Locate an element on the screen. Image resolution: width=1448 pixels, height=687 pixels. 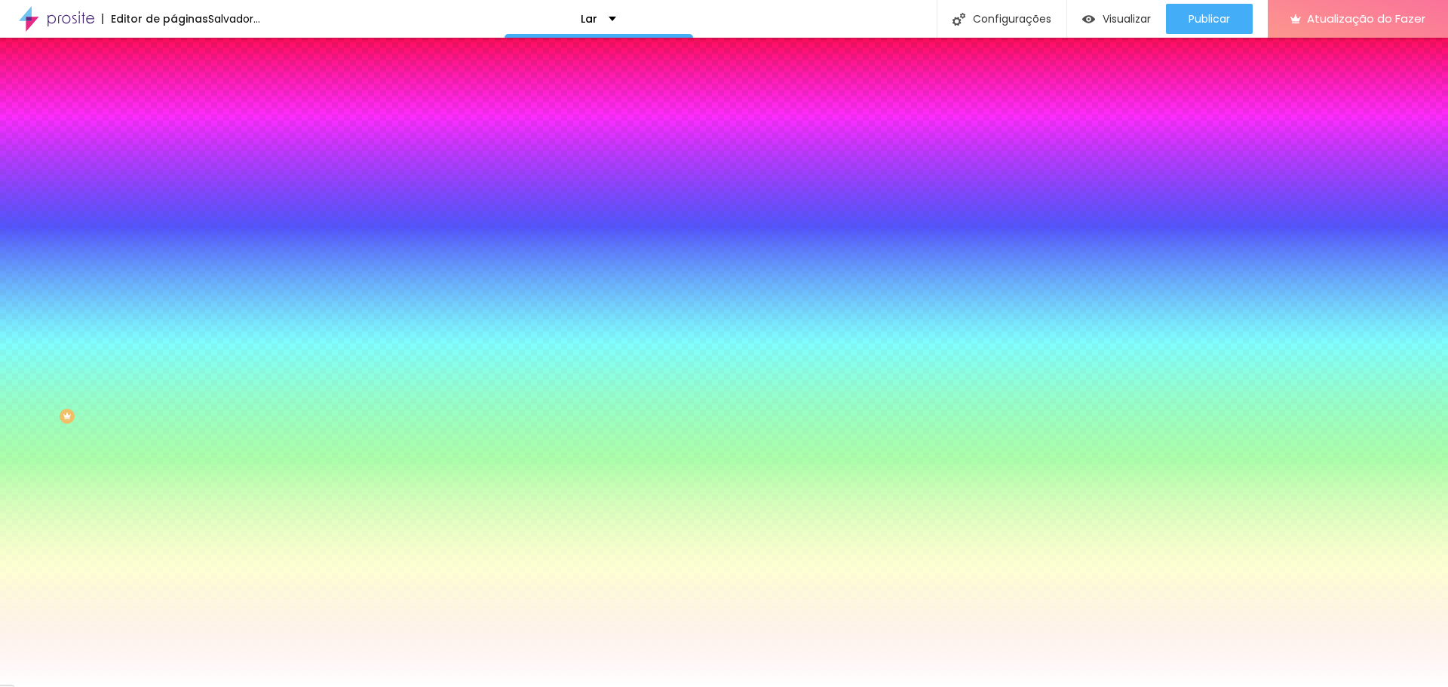
font: Salvador... is located at coordinates (234, 19).